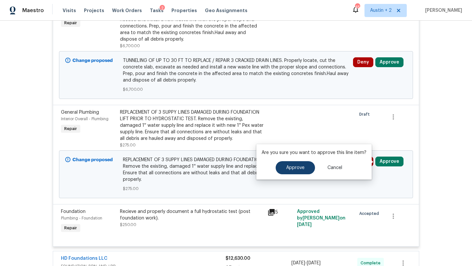 The width and height of the screenshot is (472, 266). What do you see at coordinates (127, 10) in the screenshot?
I see `span: Work Orders` at bounding box center [127, 10].